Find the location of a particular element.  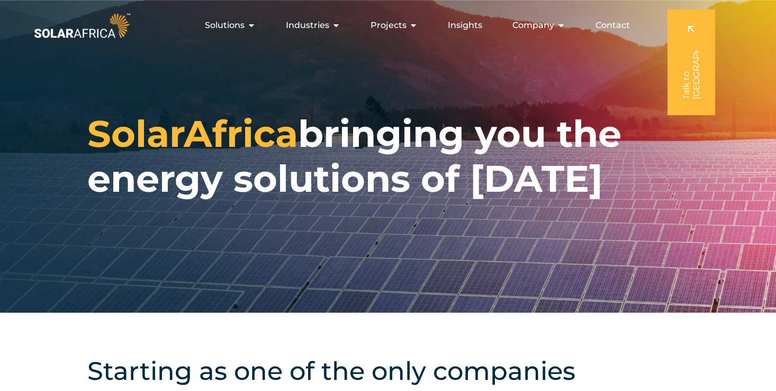

a: Insights is located at coordinates (464, 25).